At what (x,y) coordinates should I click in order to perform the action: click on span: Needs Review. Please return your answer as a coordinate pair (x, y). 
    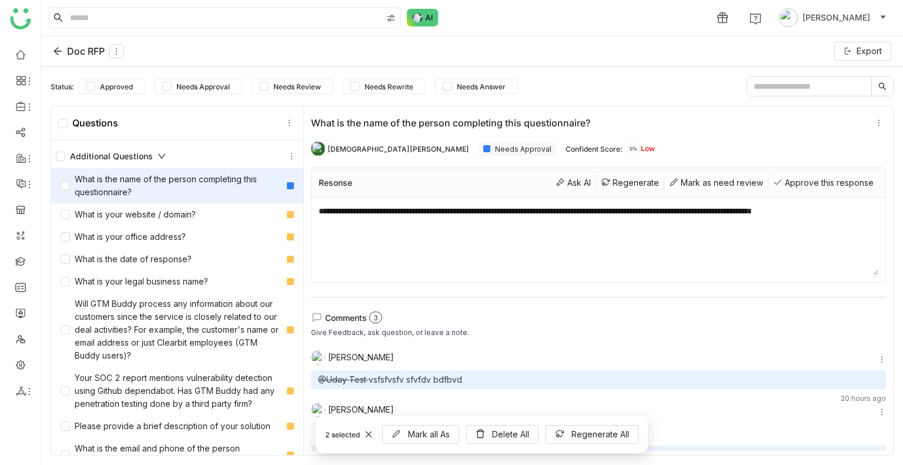
    Looking at the image, I should click on (297, 86).